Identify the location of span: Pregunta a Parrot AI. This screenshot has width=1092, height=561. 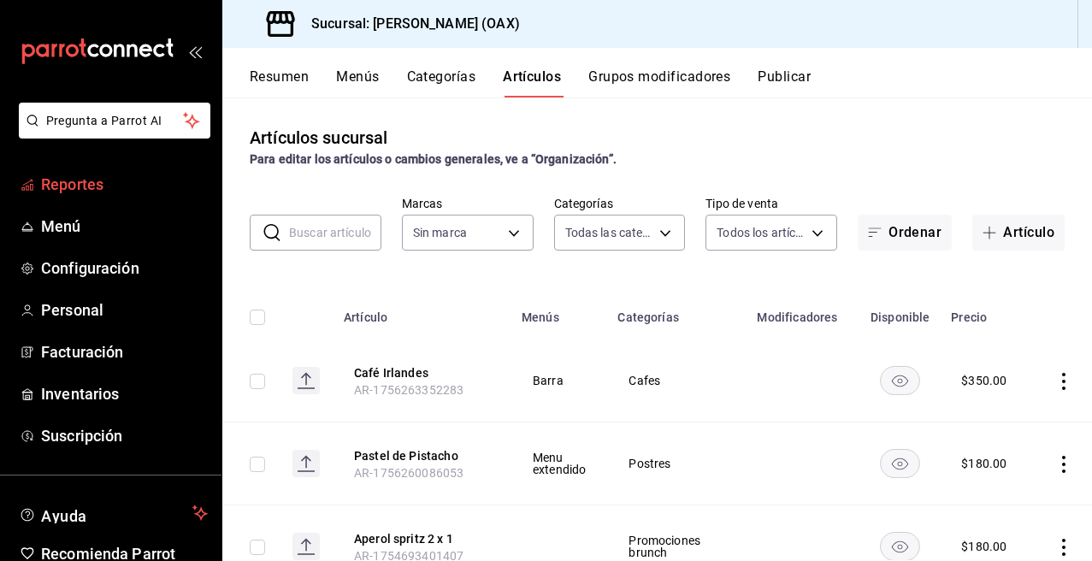
(115, 121).